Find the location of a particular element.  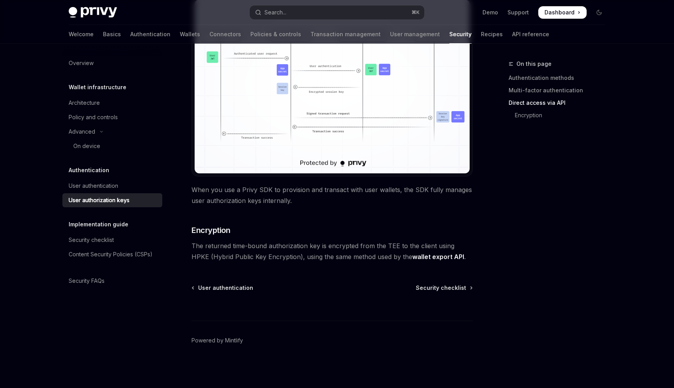

span: Security checklist is located at coordinates (441, 288).